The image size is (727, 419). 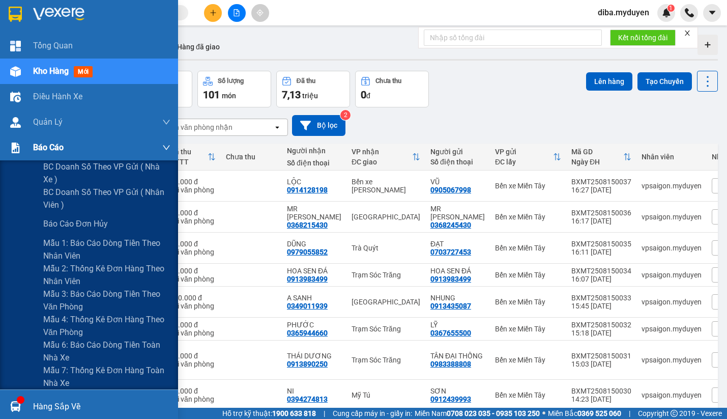 I want to click on div: Số điện thoại, so click(x=314, y=163).